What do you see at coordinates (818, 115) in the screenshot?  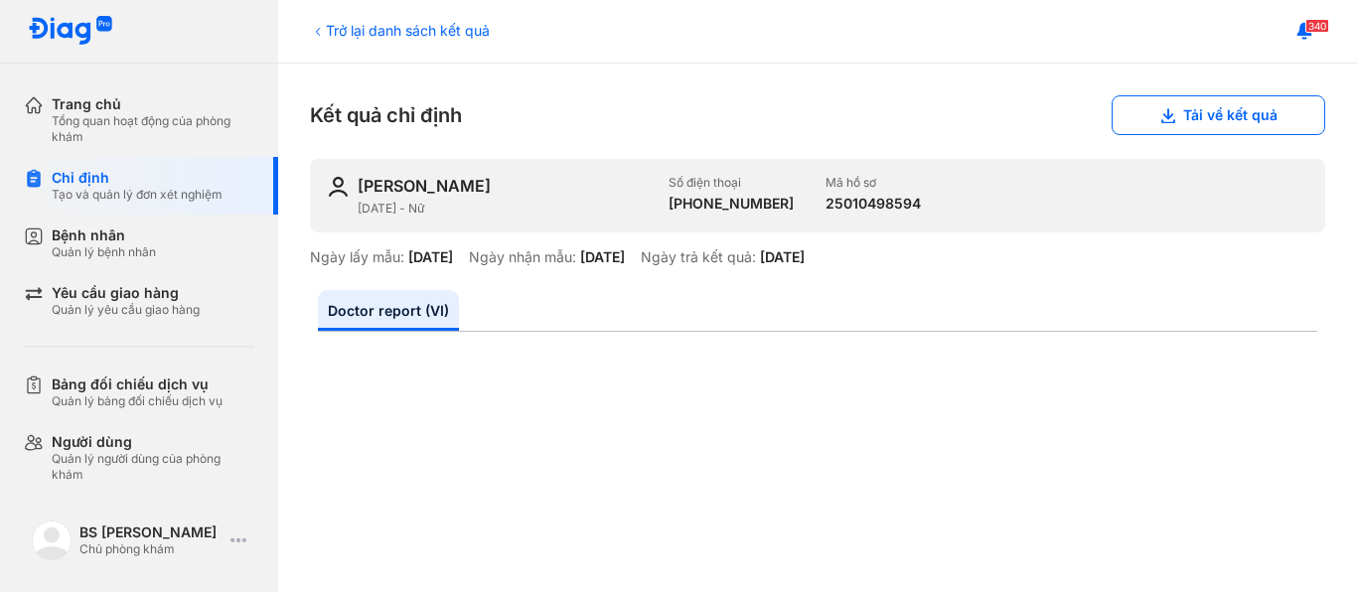 I see `div: Kết quả chỉ định` at bounding box center [818, 115].